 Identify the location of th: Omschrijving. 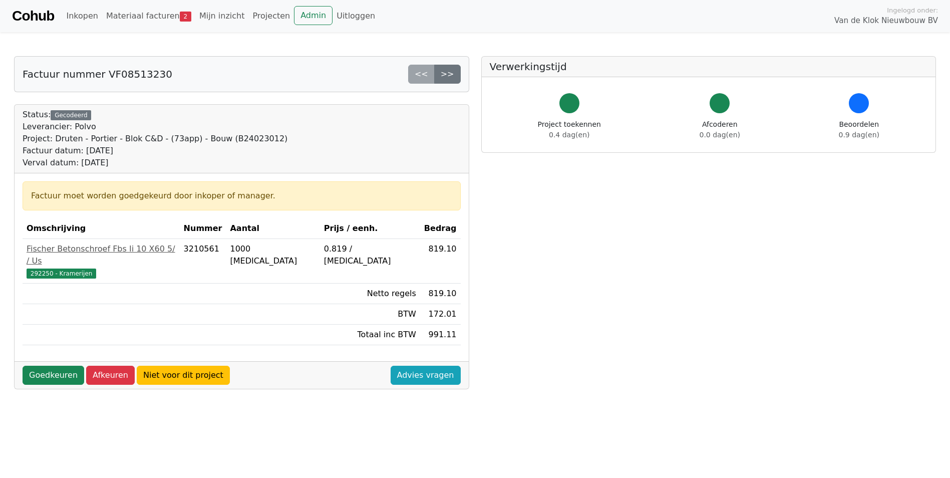
(101, 228).